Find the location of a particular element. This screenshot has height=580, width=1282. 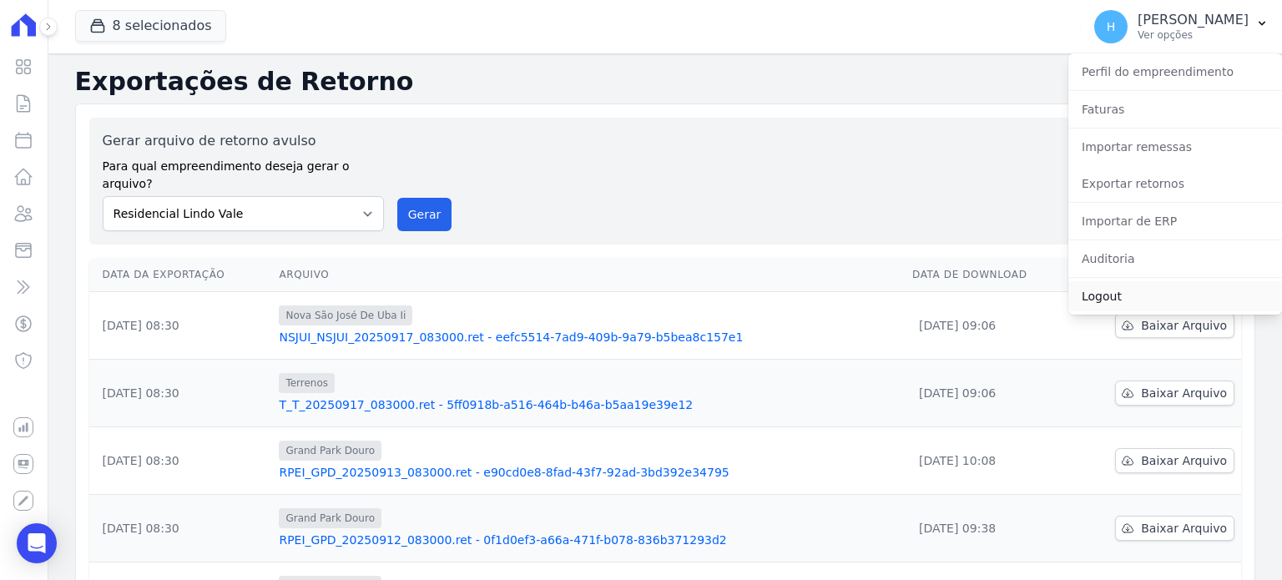

a: Exportar retornos is located at coordinates (1175, 184).